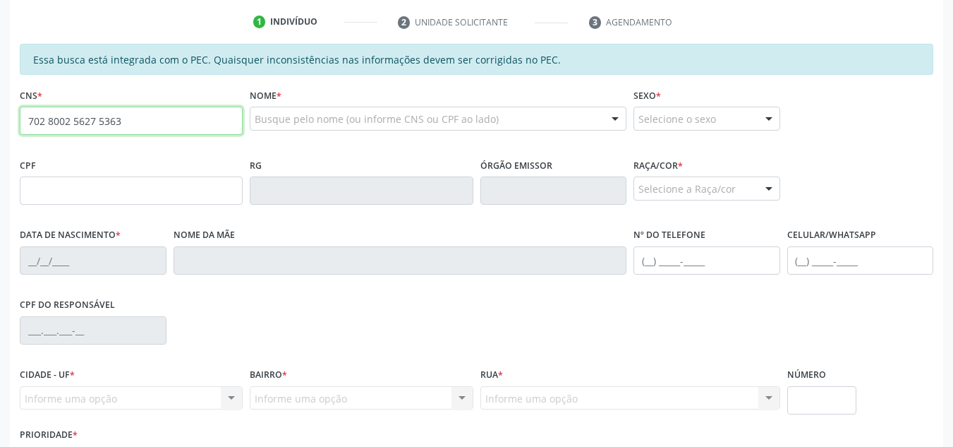 The height and width of the screenshot is (447, 953). What do you see at coordinates (492, 375) in the screenshot?
I see `label: Rua` at bounding box center [492, 375].